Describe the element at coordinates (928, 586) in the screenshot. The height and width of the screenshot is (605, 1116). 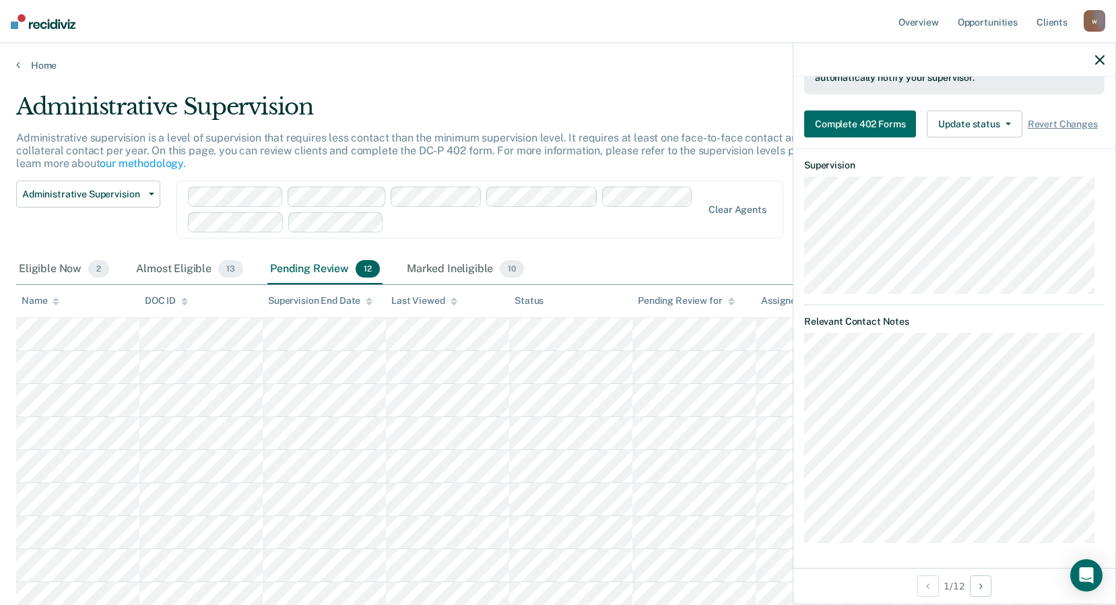
I see `button: Previous Opportunity` at that location.